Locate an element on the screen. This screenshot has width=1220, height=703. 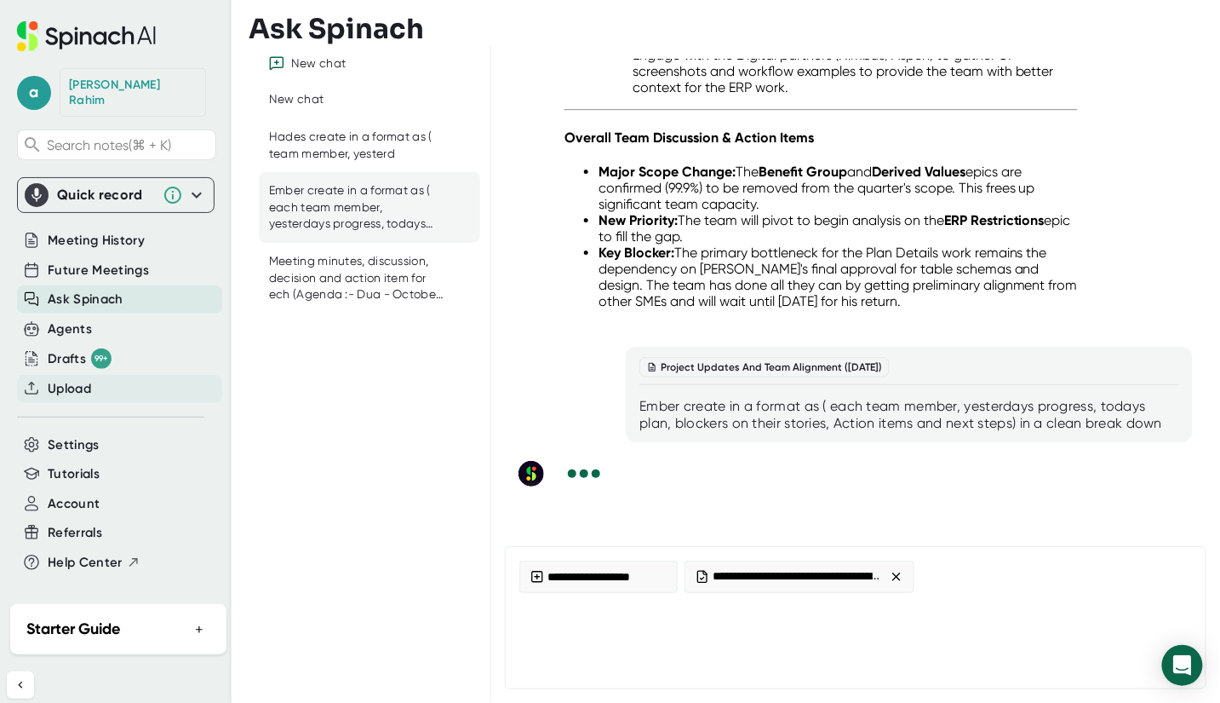
button: Settings is located at coordinates (73, 445).